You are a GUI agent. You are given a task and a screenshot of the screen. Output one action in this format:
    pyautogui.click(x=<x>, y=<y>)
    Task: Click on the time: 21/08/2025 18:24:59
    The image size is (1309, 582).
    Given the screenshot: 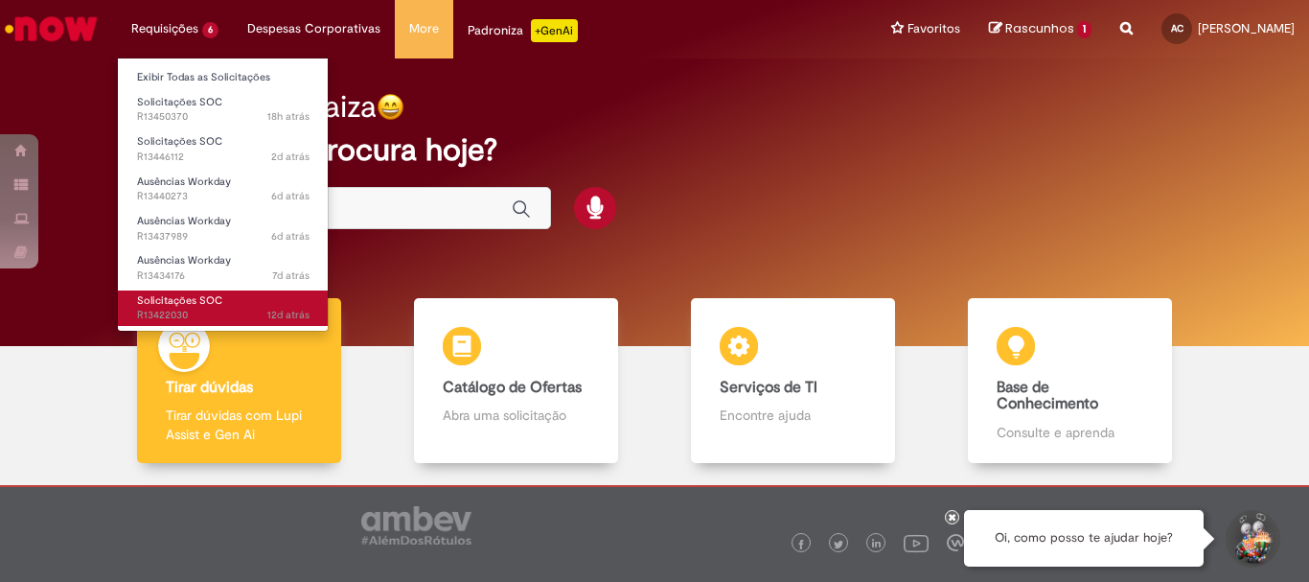 What is the action you would take?
    pyautogui.click(x=290, y=236)
    